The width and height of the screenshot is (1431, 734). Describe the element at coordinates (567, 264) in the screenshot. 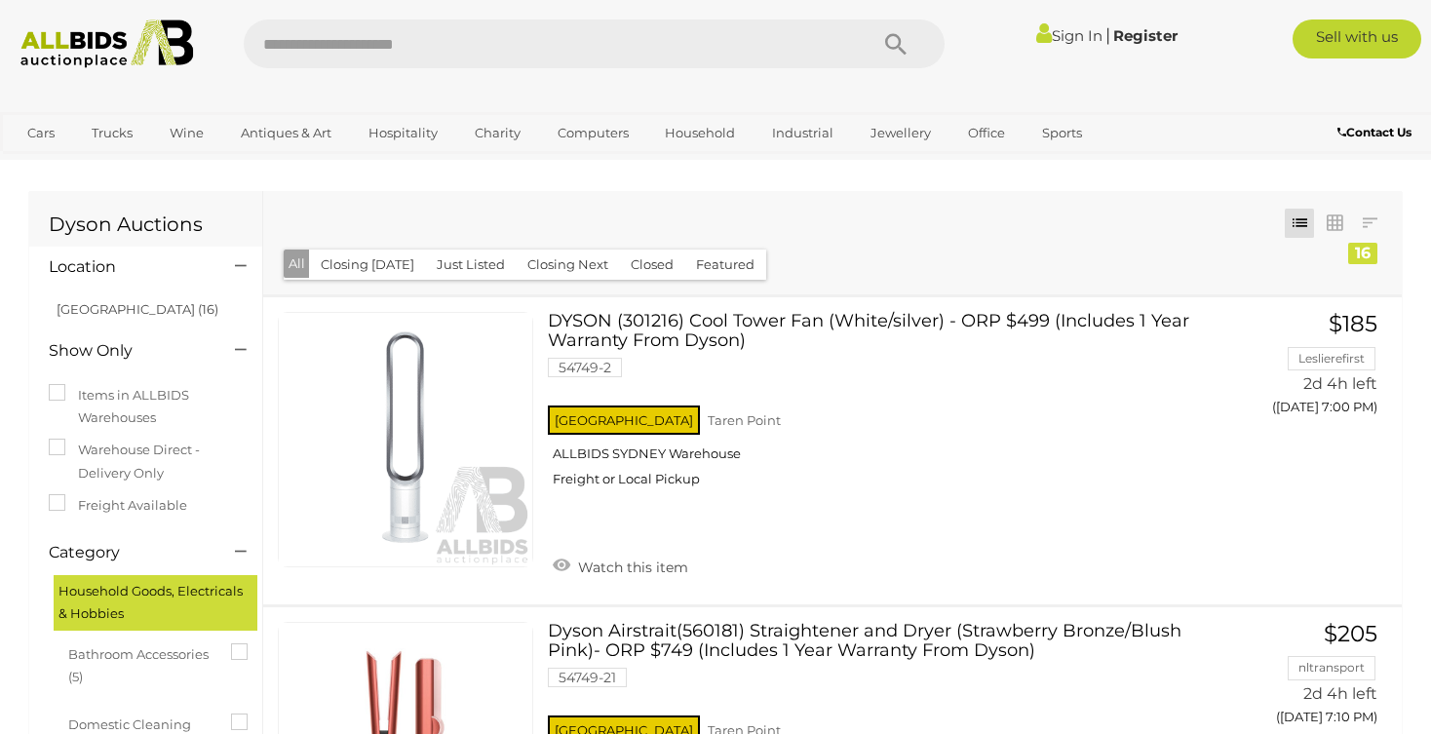

I see `button: Closing Next` at that location.